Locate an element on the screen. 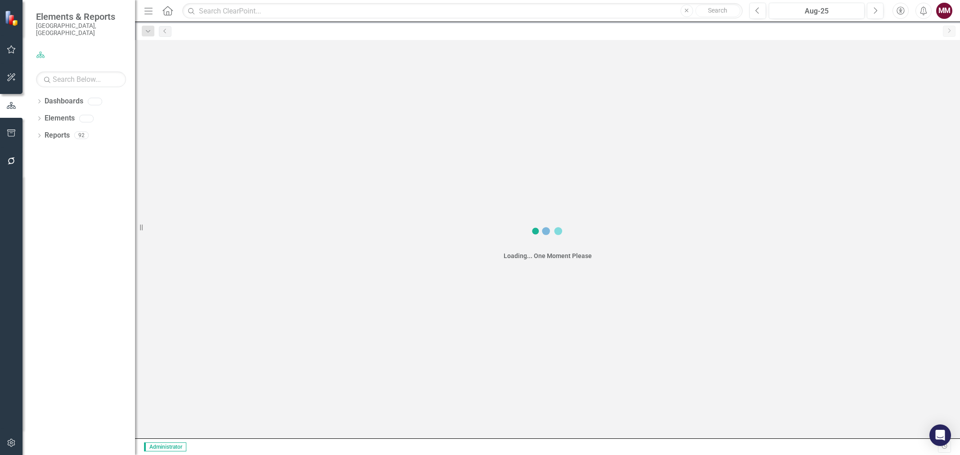 Image resolution: width=960 pixels, height=455 pixels. div: Open Intercom Messenger is located at coordinates (940, 435).